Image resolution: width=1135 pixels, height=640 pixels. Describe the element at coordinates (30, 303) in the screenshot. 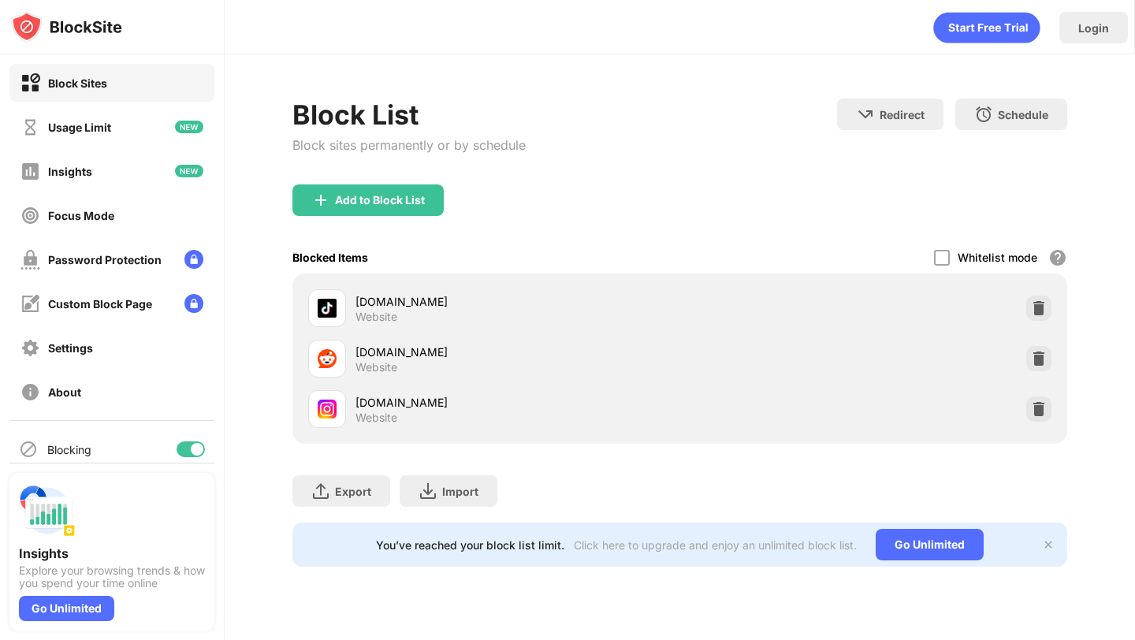

I see `img: customize-block-page-off.svg` at that location.